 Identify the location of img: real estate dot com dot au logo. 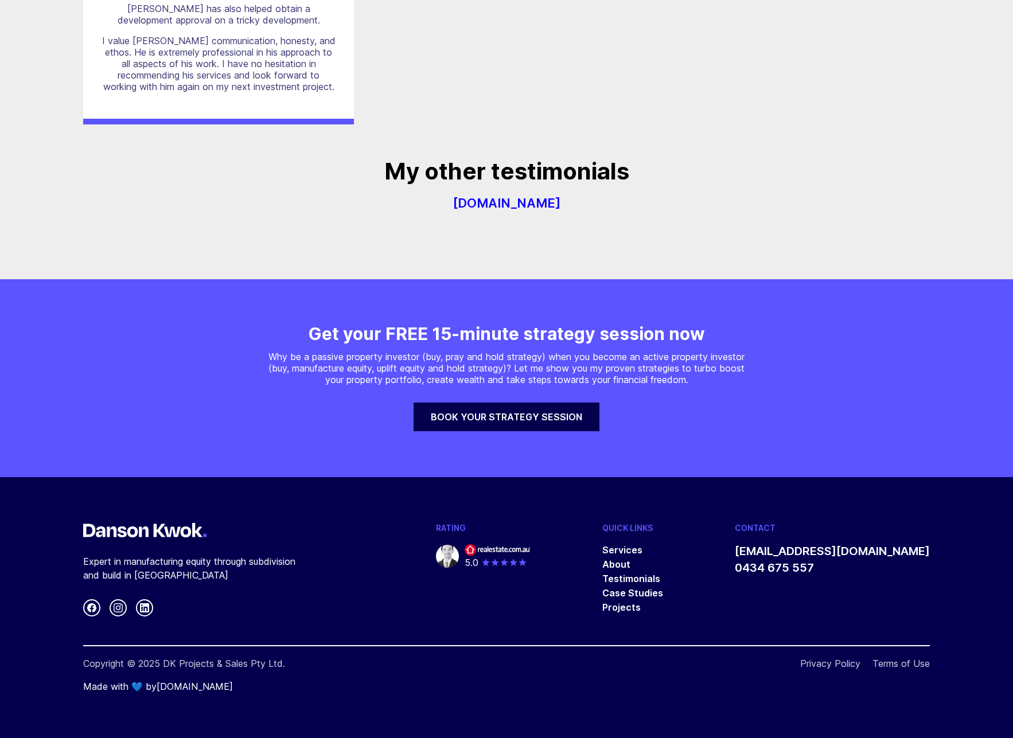
(497, 550).